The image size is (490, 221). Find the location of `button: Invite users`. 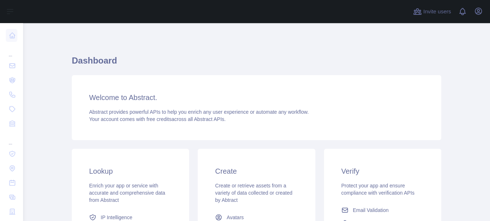

button: Invite users is located at coordinates (432, 12).